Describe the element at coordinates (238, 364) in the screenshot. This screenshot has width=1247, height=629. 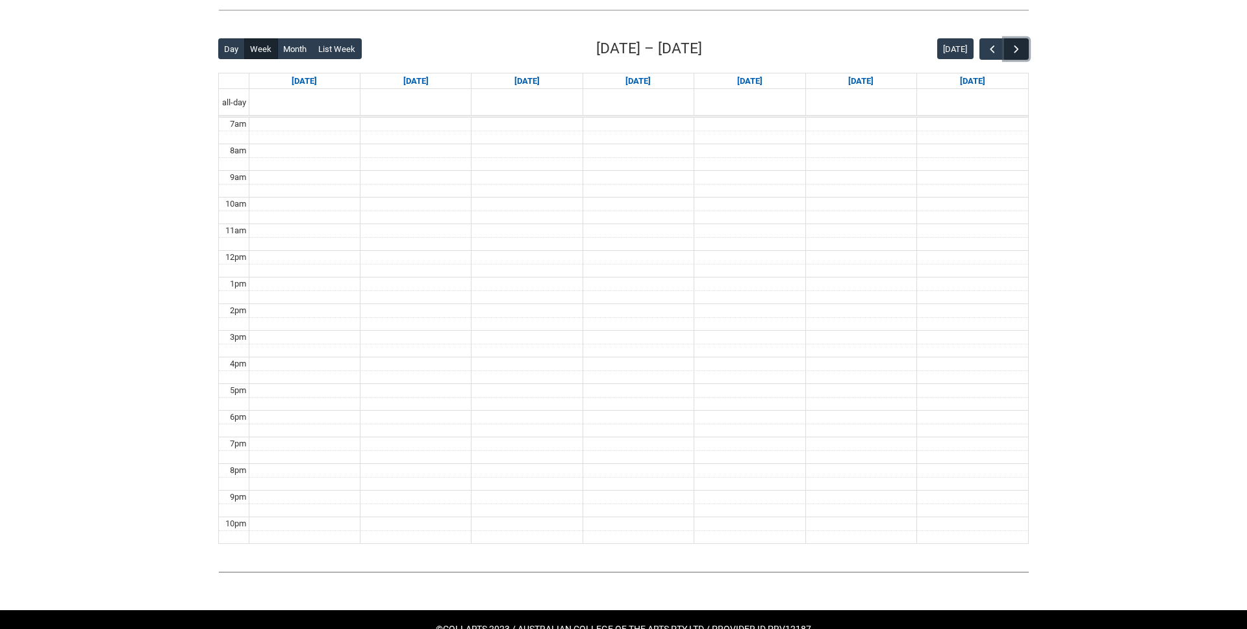
I see `div: 4pm` at that location.